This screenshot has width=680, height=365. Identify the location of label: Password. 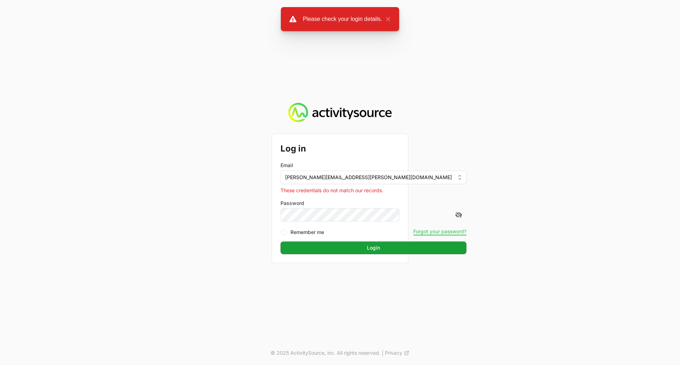
(373, 203).